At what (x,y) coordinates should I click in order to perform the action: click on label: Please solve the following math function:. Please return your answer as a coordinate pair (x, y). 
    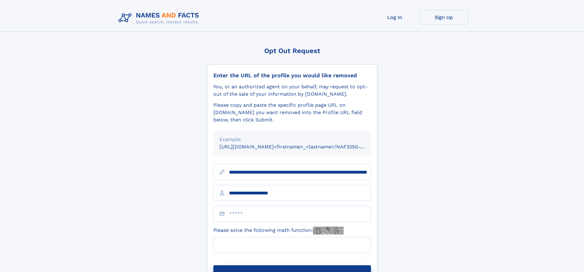
    Looking at the image, I should click on (278, 231).